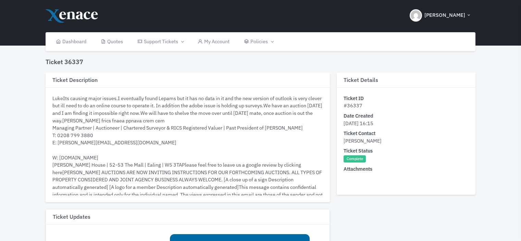  What do you see at coordinates (406, 98) in the screenshot?
I see `dt: Ticket ID` at bounding box center [406, 98].